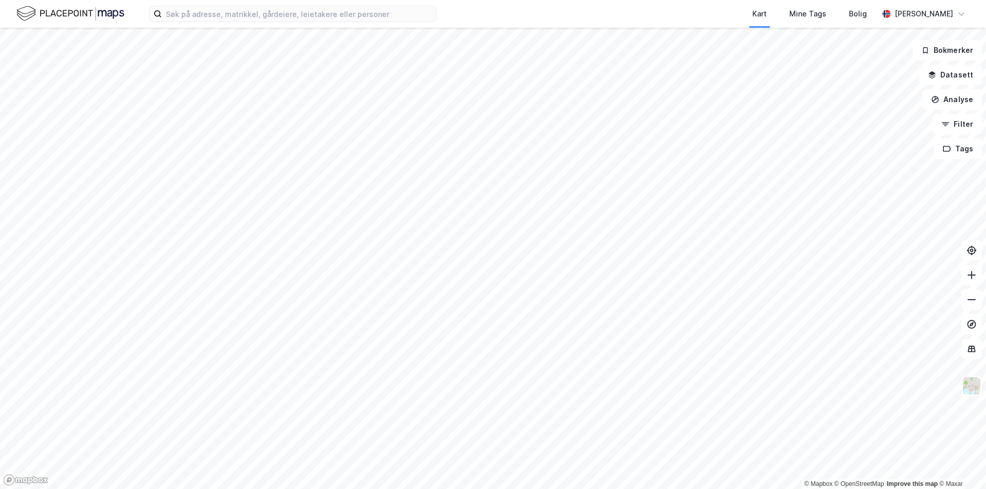 The image size is (986, 489). Describe the element at coordinates (952, 100) in the screenshot. I see `button: Analyse` at that location.